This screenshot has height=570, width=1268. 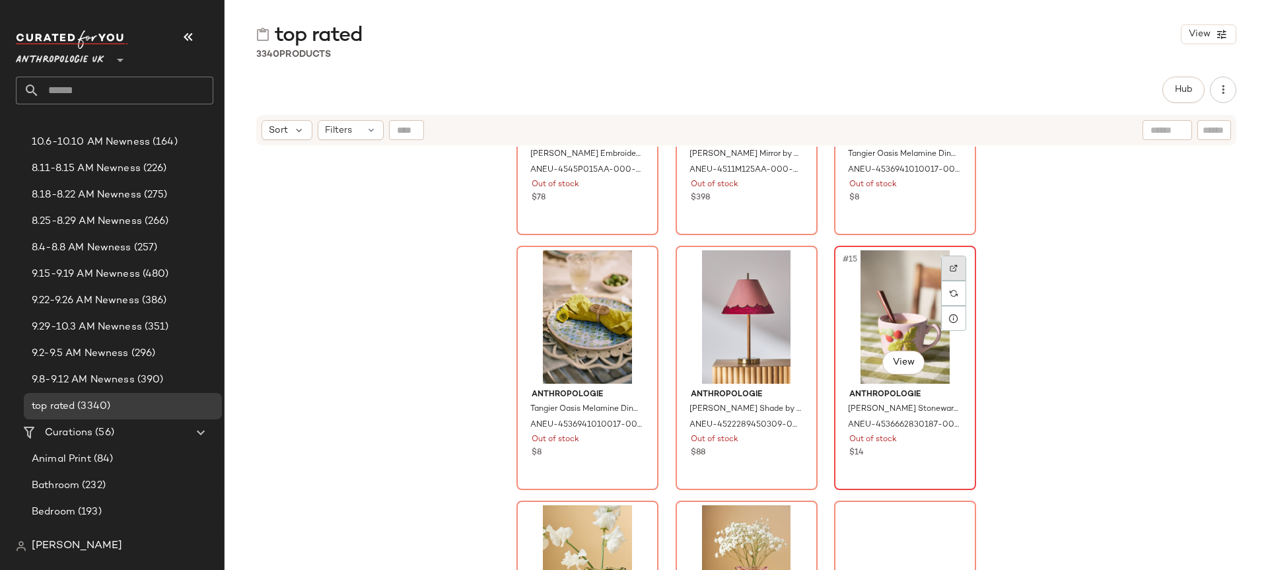 I want to click on span: Curations, so click(x=69, y=432).